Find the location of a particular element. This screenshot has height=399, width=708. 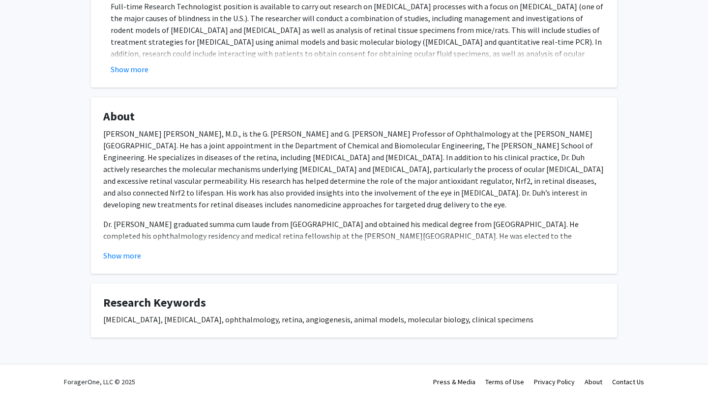

a: Contact Us is located at coordinates (628, 382).